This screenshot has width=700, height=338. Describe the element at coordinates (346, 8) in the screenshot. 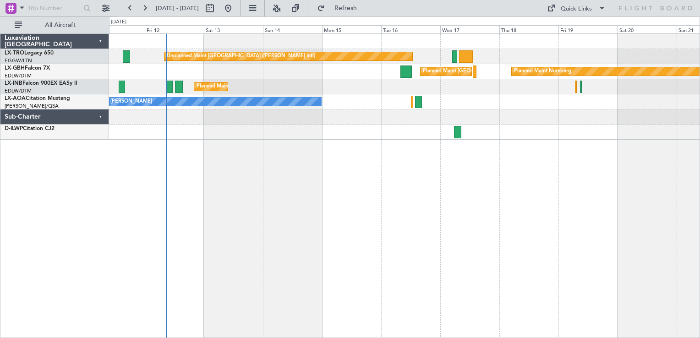

I see `span: Refresh` at that location.